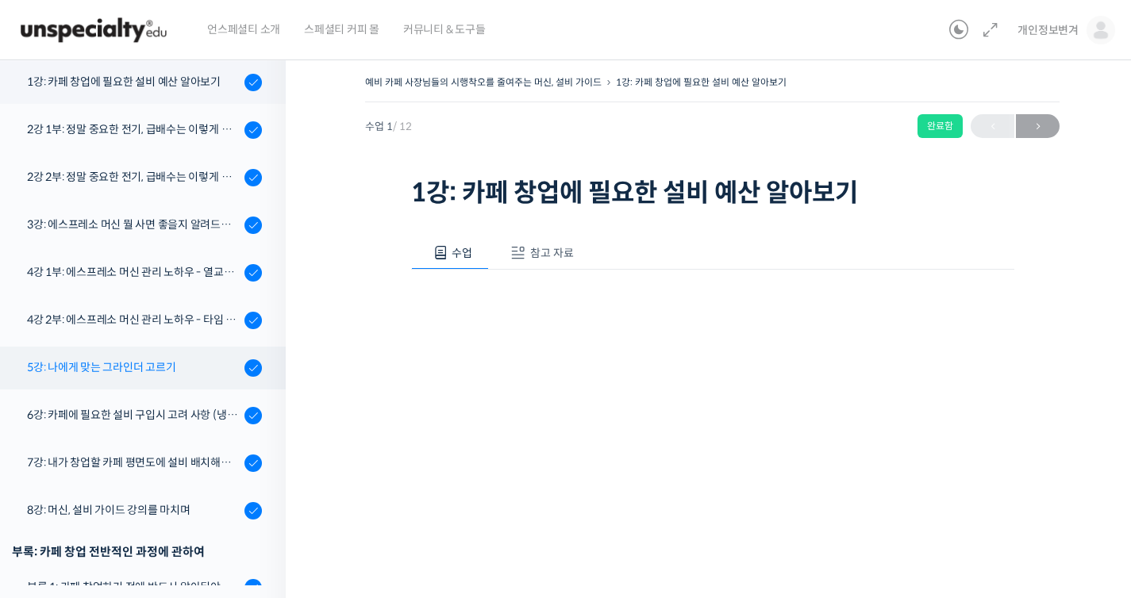  What do you see at coordinates (133, 415) in the screenshot?
I see `div: 6강: 카페에 필요한 설비 구입시 고려 사항 (냉장고, 온수기, 제빙기, 블렌더)` at bounding box center [133, 415].